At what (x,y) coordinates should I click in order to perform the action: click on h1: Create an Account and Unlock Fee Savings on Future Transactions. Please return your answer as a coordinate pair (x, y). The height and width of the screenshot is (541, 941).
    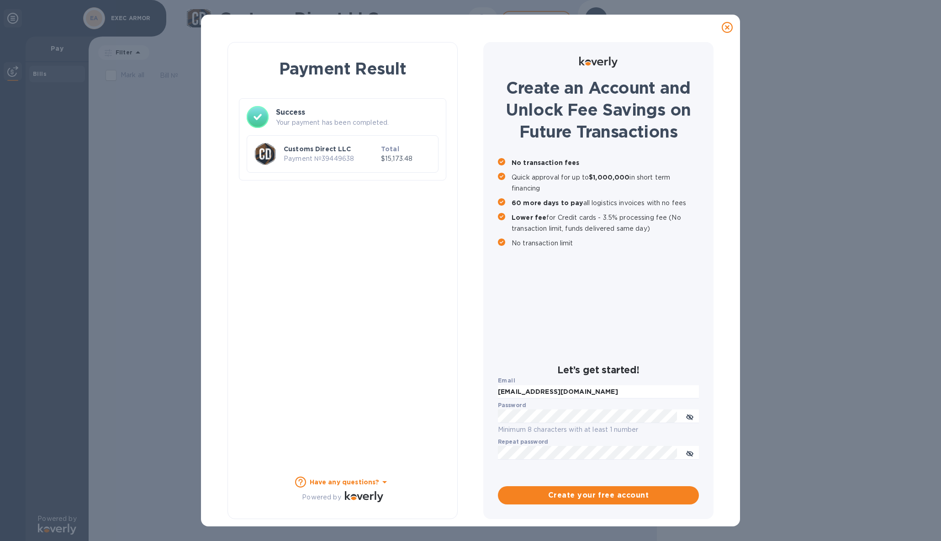
    Looking at the image, I should click on (598, 110).